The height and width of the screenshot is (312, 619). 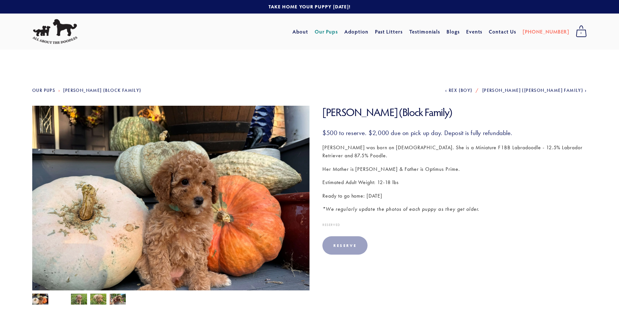 I want to click on img: Jessie 5.jpg, so click(x=40, y=300).